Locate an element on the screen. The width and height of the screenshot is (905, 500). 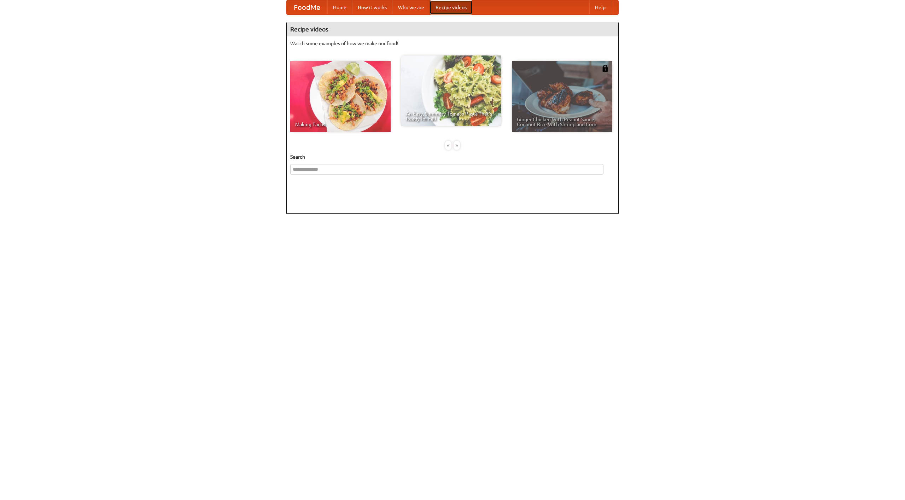
a: Help is located at coordinates (600, 7).